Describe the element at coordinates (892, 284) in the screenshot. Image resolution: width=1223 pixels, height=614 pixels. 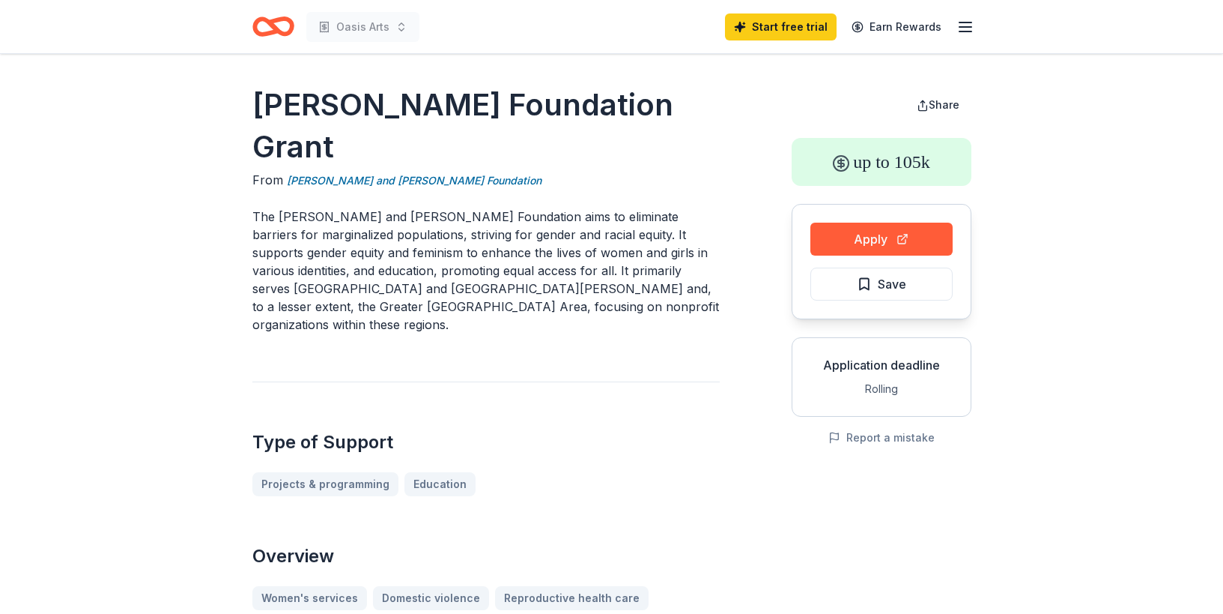
I see `span: Save` at that location.